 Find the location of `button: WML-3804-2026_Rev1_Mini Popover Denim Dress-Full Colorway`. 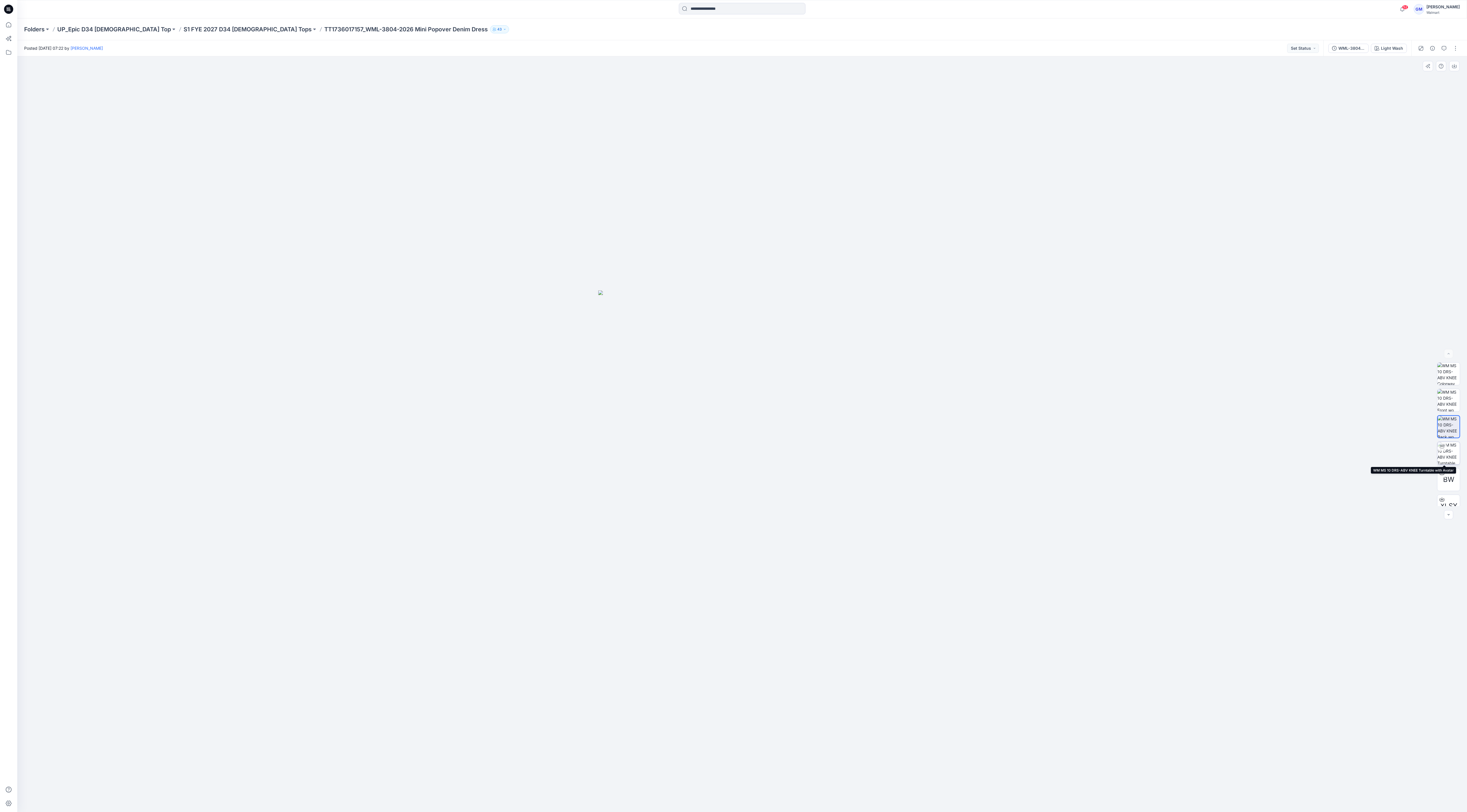

button: WML-3804-2026_Rev1_Mini Popover Denim Dress-Full Colorway is located at coordinates (1348, 48).